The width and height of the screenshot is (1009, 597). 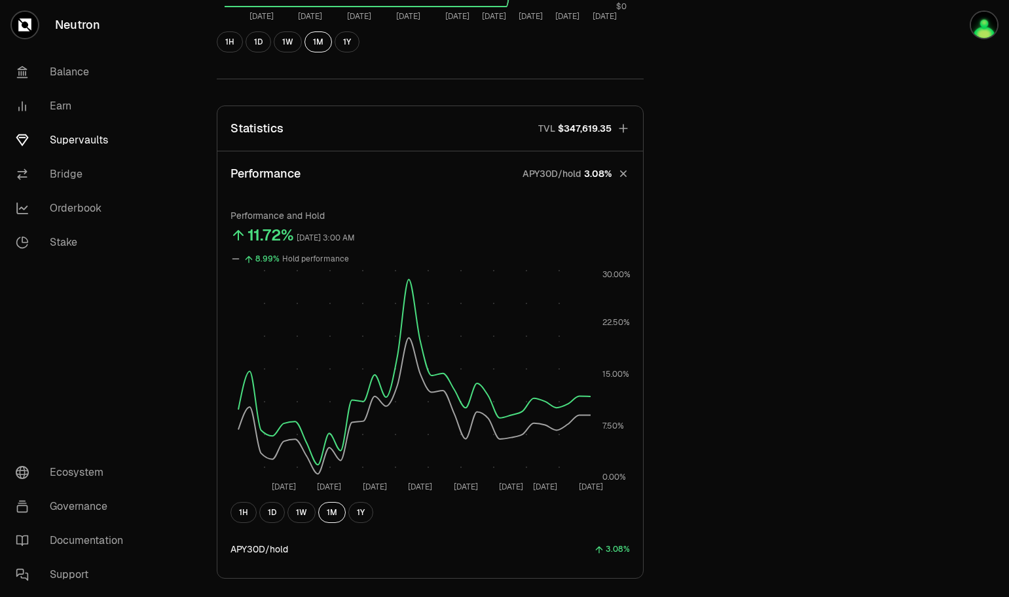 I want to click on a: Supervaults, so click(x=73, y=140).